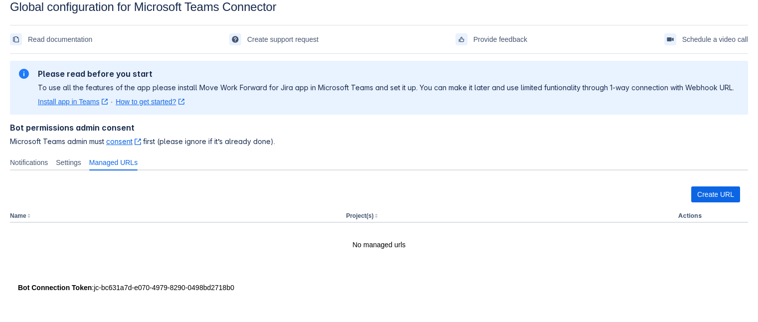  What do you see at coordinates (16, 39) in the screenshot?
I see `span: documentation` at bounding box center [16, 39].